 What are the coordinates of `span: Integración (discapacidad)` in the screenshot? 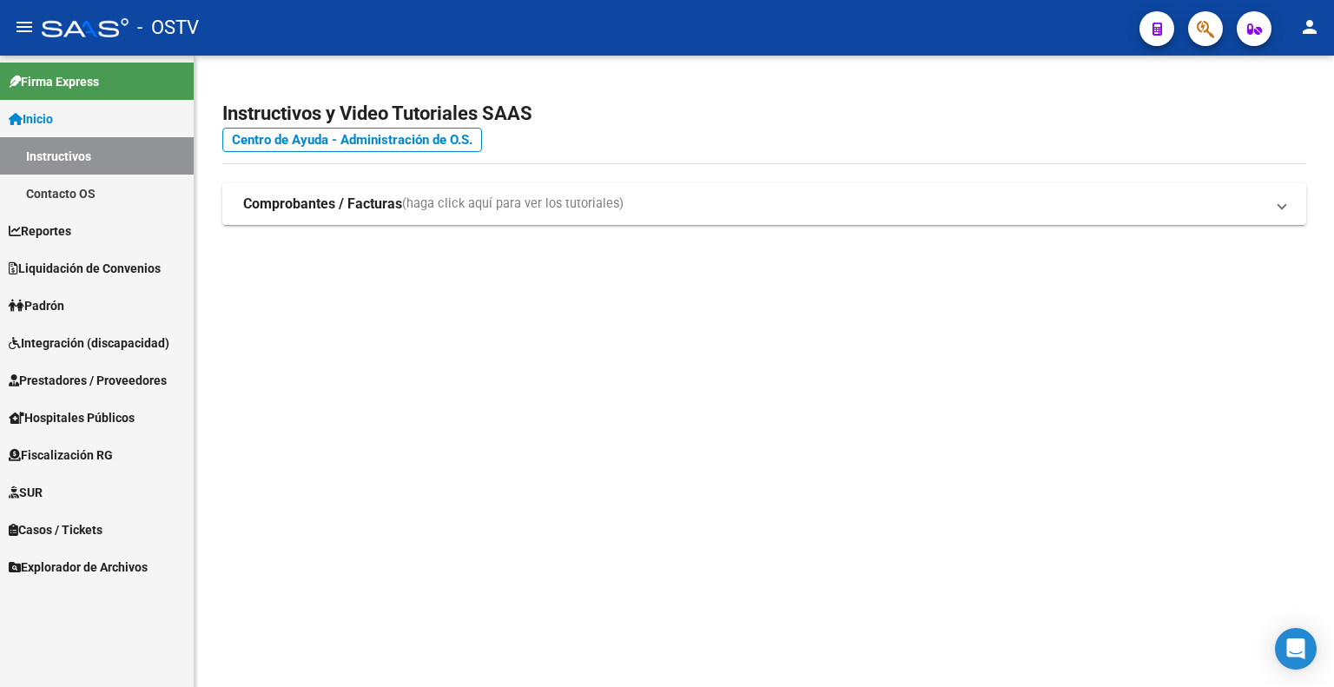 It's located at (89, 343).